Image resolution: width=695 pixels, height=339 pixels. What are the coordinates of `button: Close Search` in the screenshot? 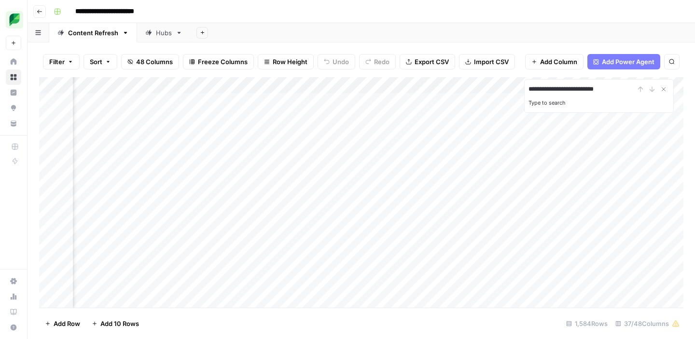 It's located at (664, 89).